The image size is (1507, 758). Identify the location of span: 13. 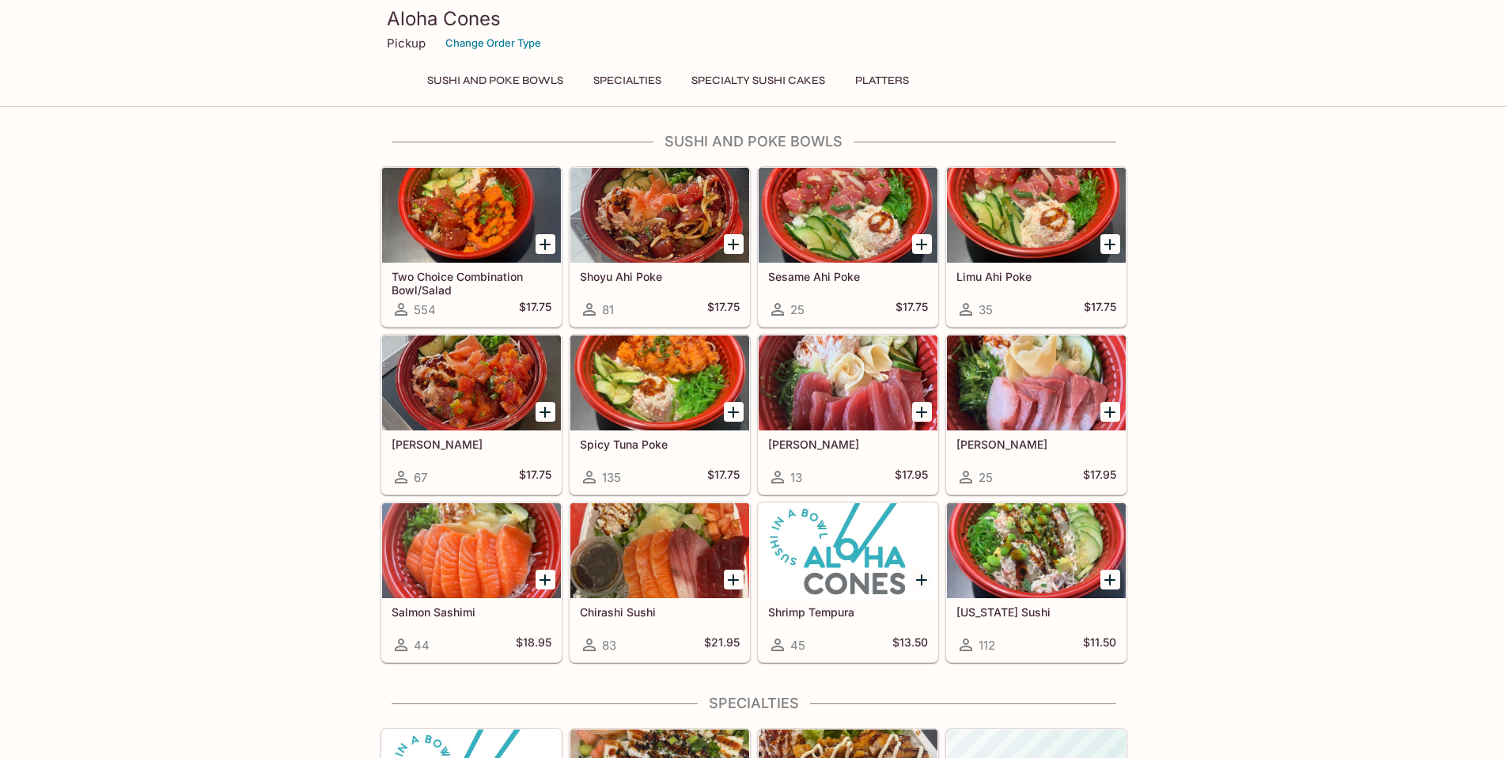
(796, 477).